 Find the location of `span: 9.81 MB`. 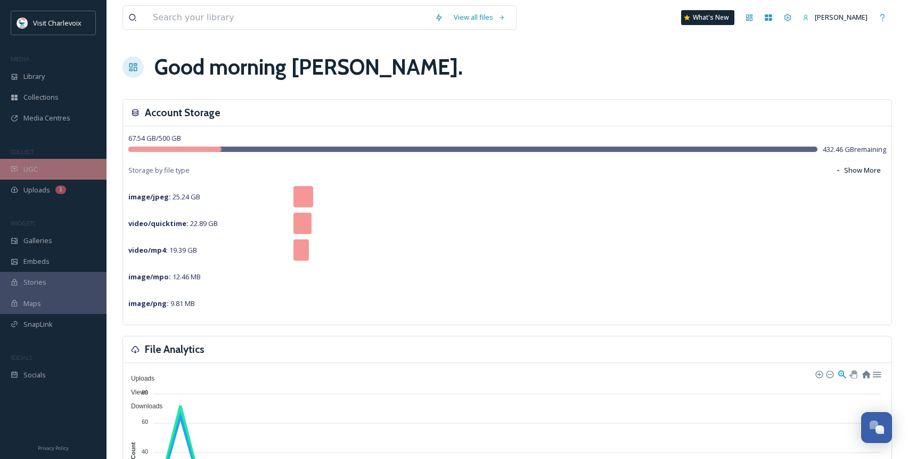

span: 9.81 MB is located at coordinates (161, 303).